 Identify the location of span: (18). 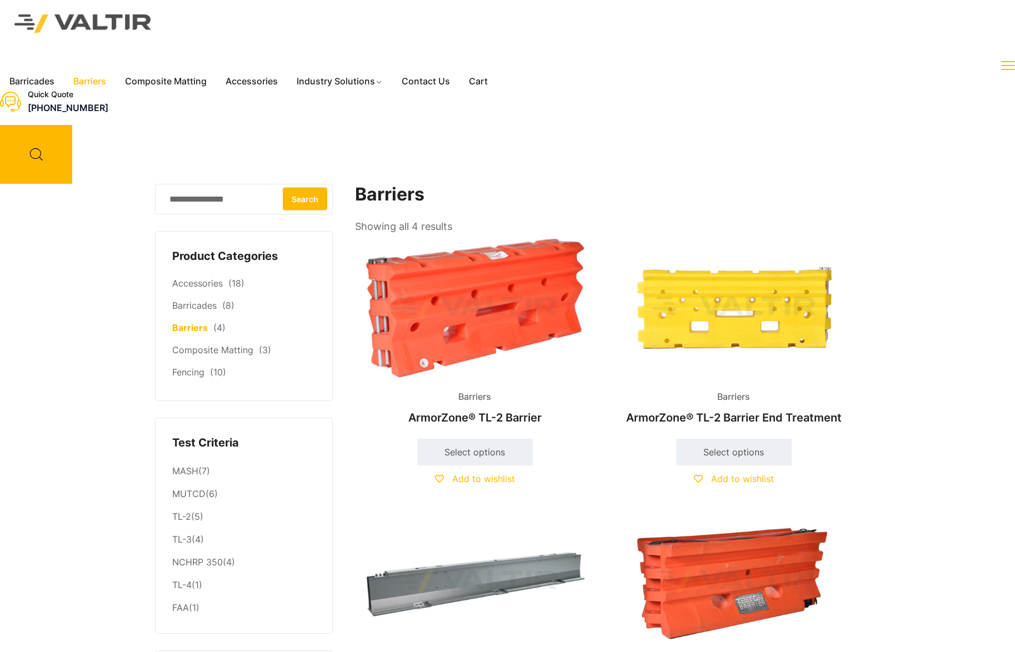
(236, 283).